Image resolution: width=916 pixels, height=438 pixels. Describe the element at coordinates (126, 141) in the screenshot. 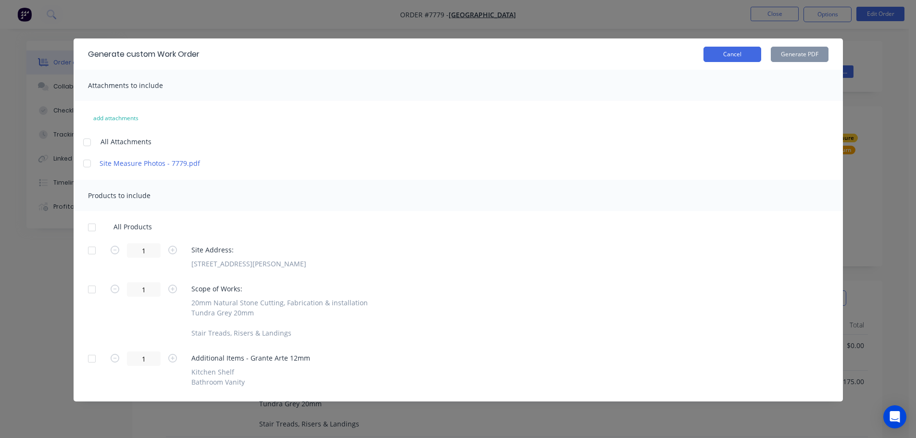

I see `span: All Attachments` at that location.